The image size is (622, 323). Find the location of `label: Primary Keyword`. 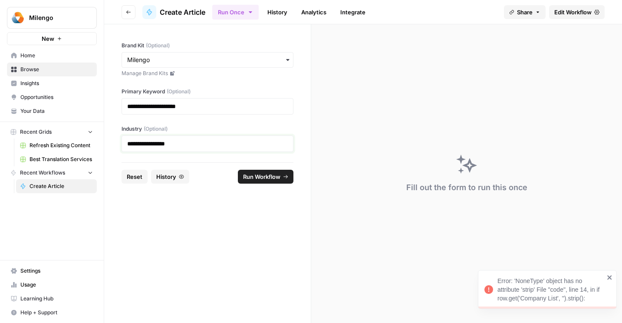

label: Primary Keyword is located at coordinates (207, 92).